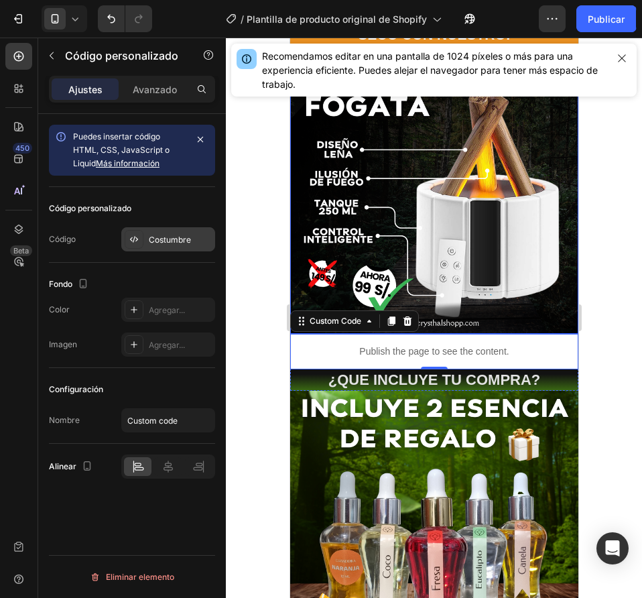  I want to click on font: 450, so click(22, 148).